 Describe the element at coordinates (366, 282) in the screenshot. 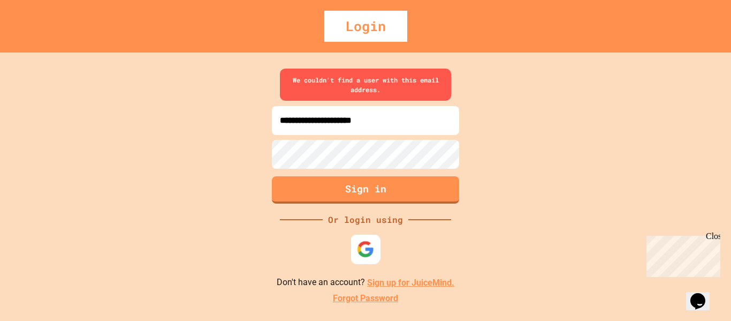

I see `p: Don't have an account?` at that location.